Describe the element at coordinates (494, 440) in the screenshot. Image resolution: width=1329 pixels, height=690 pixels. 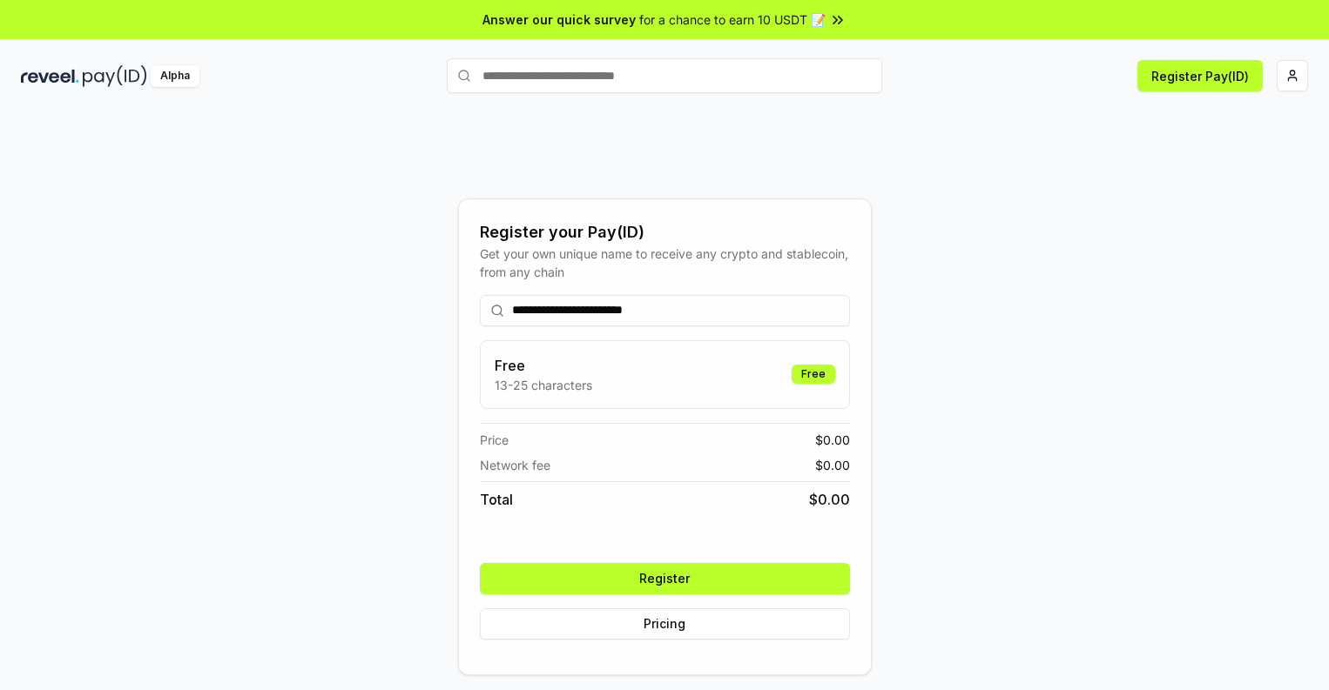
I see `span: Price` at that location.